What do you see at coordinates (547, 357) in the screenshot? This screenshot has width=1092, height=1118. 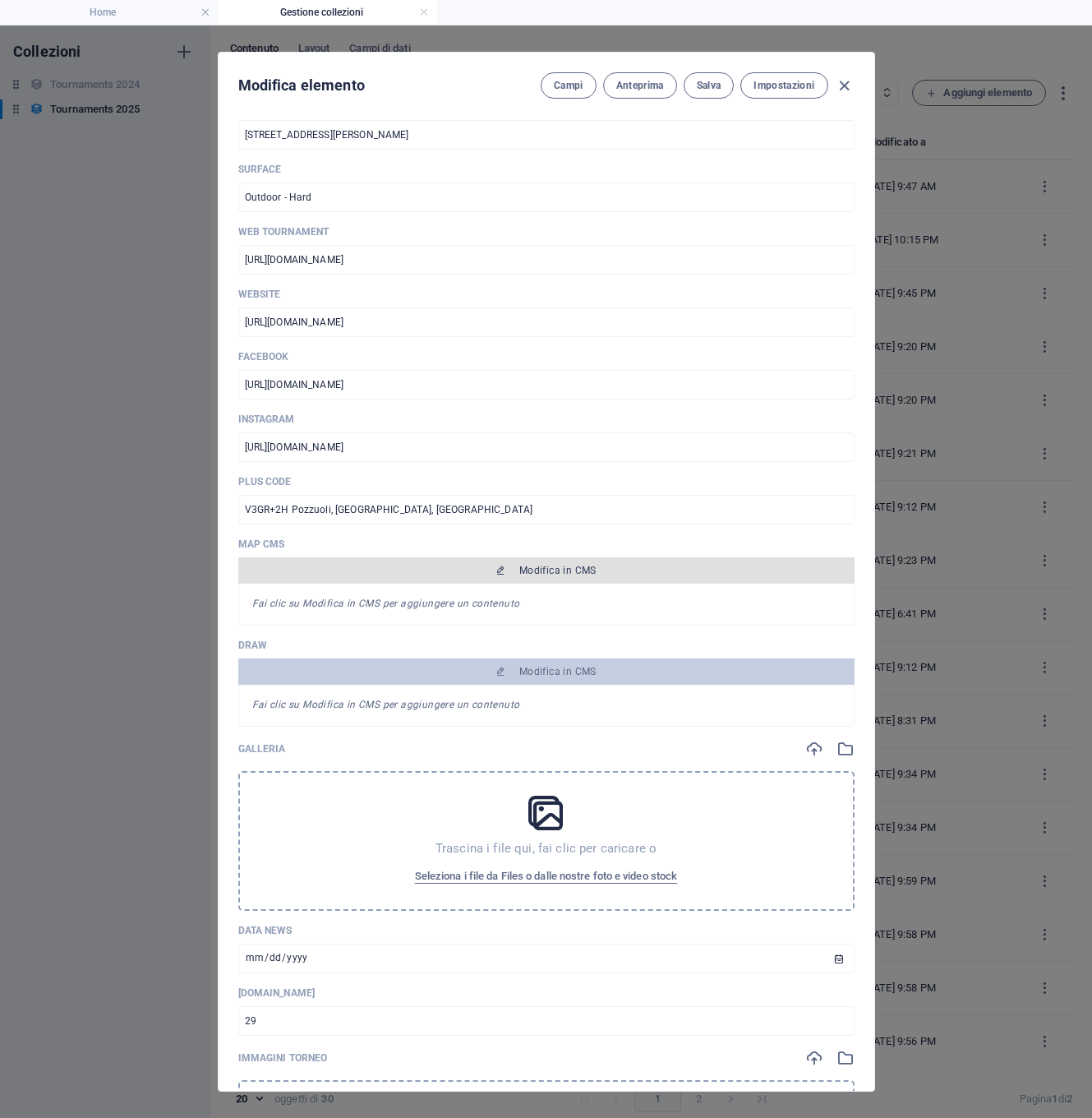 I see `p: FACEBOOK` at bounding box center [547, 357].